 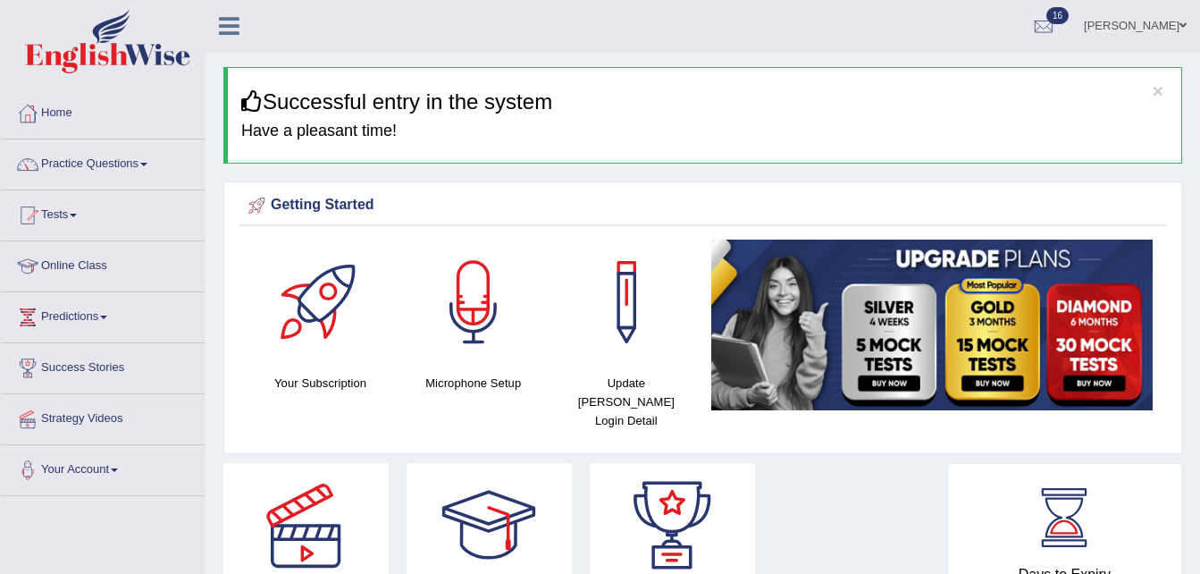 What do you see at coordinates (704, 131) in the screenshot?
I see `h4: Have a pleasant time!` at bounding box center [704, 131].